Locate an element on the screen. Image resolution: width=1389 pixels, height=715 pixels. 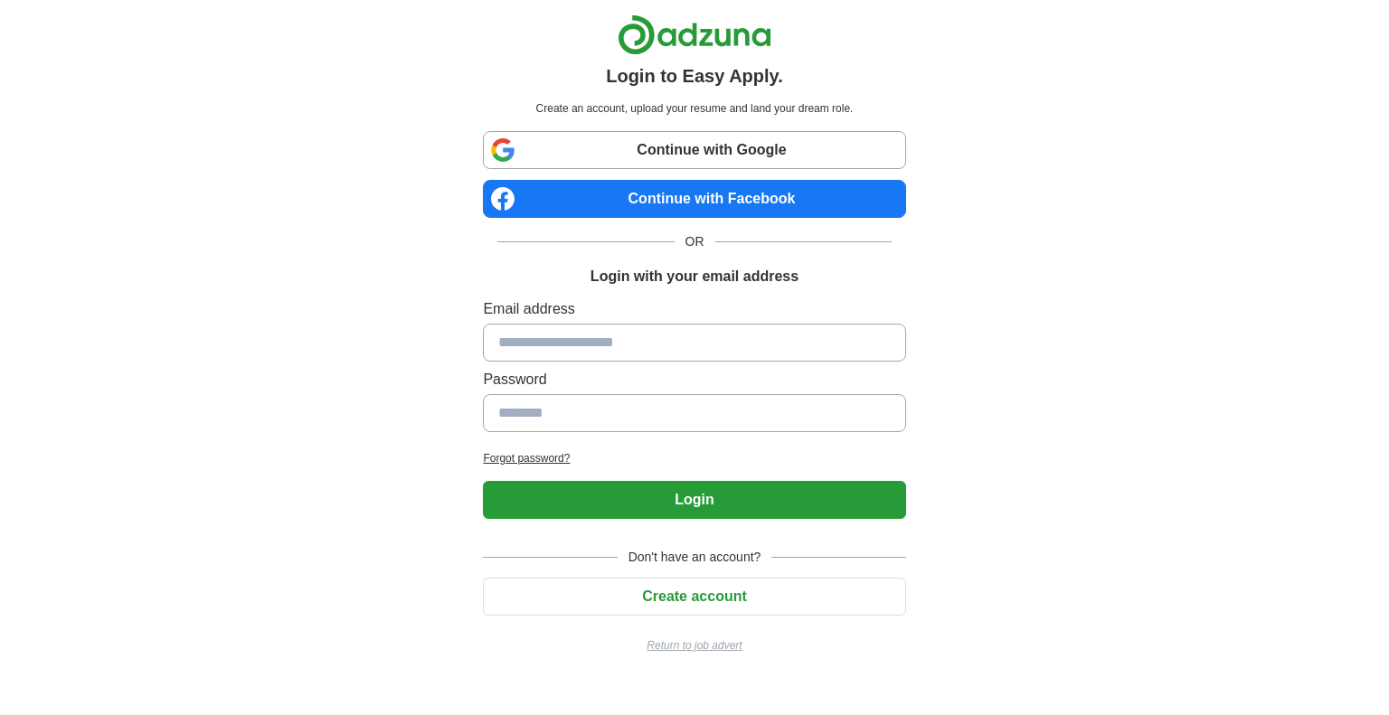
h1: Login with your email address is located at coordinates (694, 277).